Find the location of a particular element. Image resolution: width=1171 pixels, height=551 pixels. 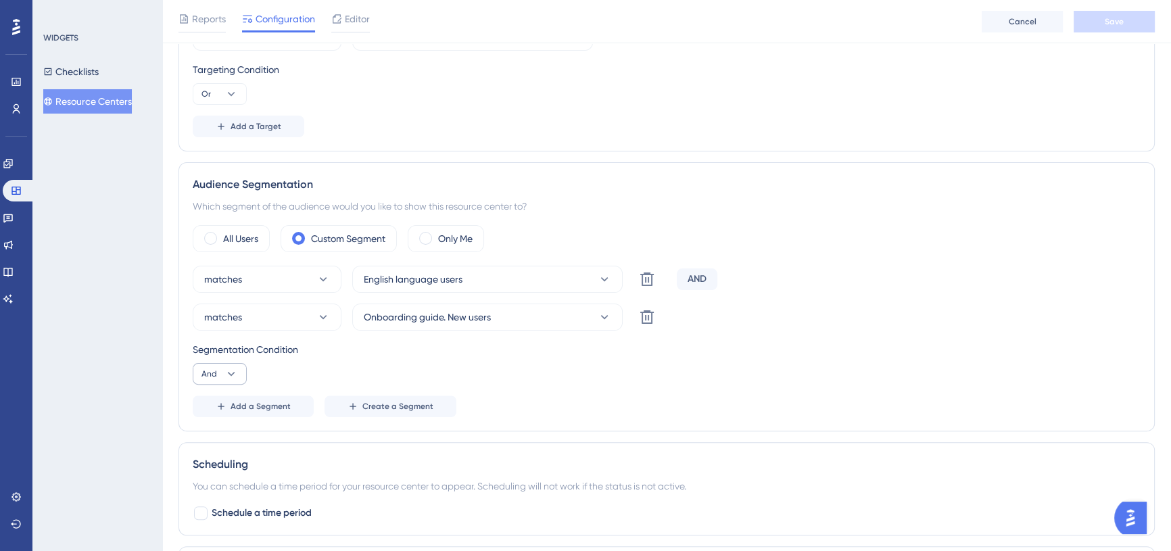

button: Add a Target is located at coordinates (248, 126).